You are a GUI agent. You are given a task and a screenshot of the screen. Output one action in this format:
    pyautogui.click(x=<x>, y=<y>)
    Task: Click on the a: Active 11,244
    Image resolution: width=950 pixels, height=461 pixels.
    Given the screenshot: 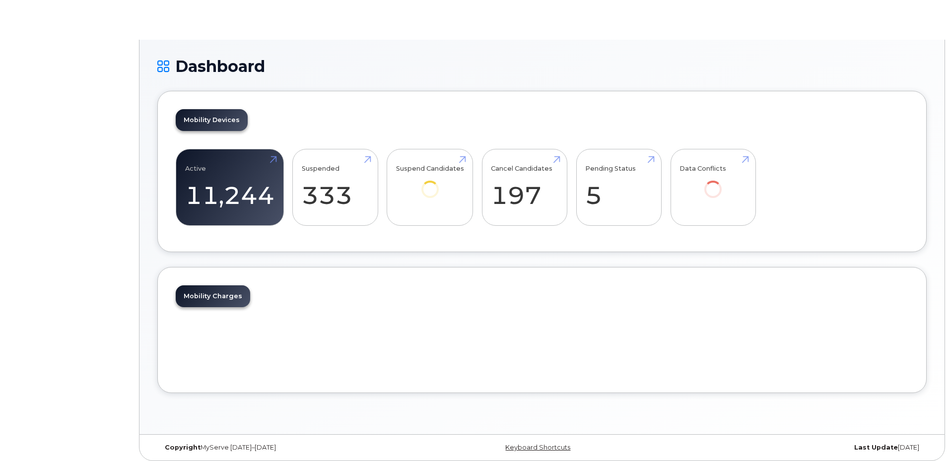 What is the action you would take?
    pyautogui.click(x=230, y=188)
    